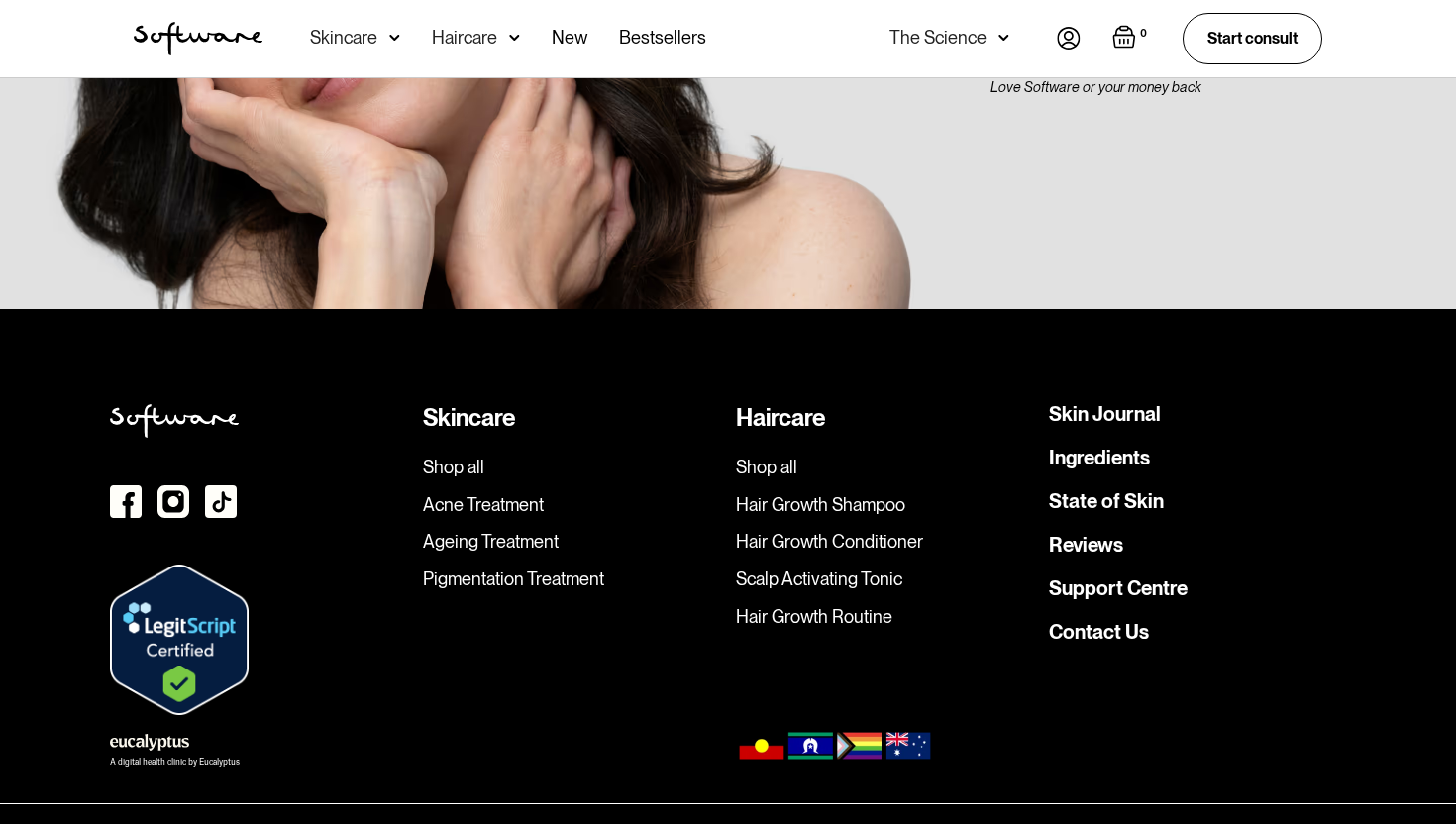 The height and width of the screenshot is (824, 1456). I want to click on a: State of Skin, so click(1106, 501).